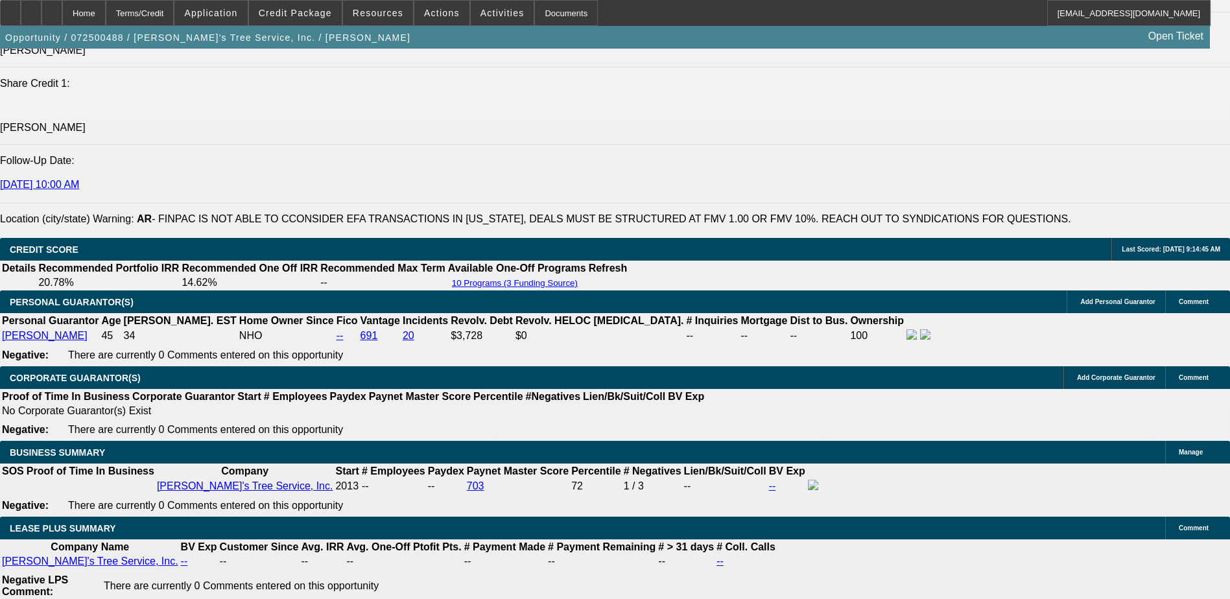 The height and width of the screenshot is (599, 1230). What do you see at coordinates (475, 486) in the screenshot?
I see `a: 703` at bounding box center [475, 486].